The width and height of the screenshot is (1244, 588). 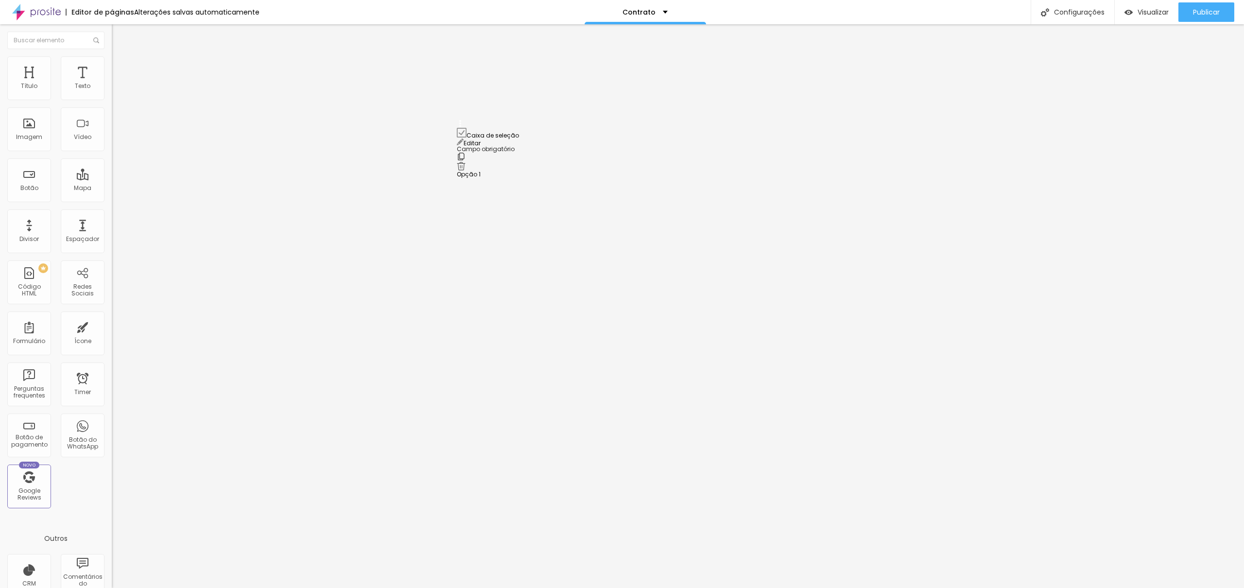 I want to click on div: Redes Sociais, so click(x=82, y=290).